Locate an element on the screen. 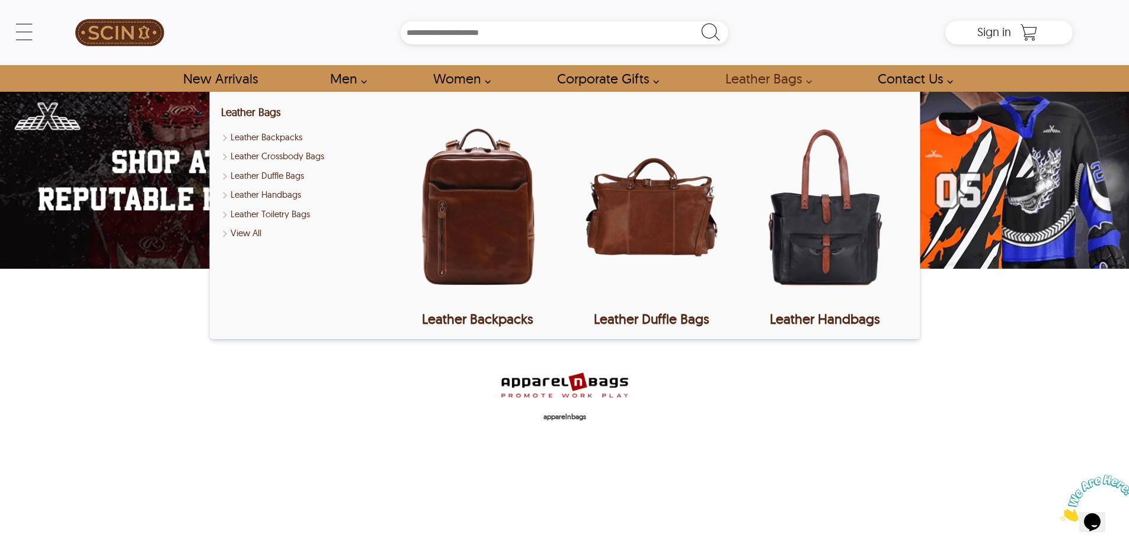 This screenshot has height=544, width=1129. a: Shop Leather Corporate Gifts is located at coordinates (604, 78).